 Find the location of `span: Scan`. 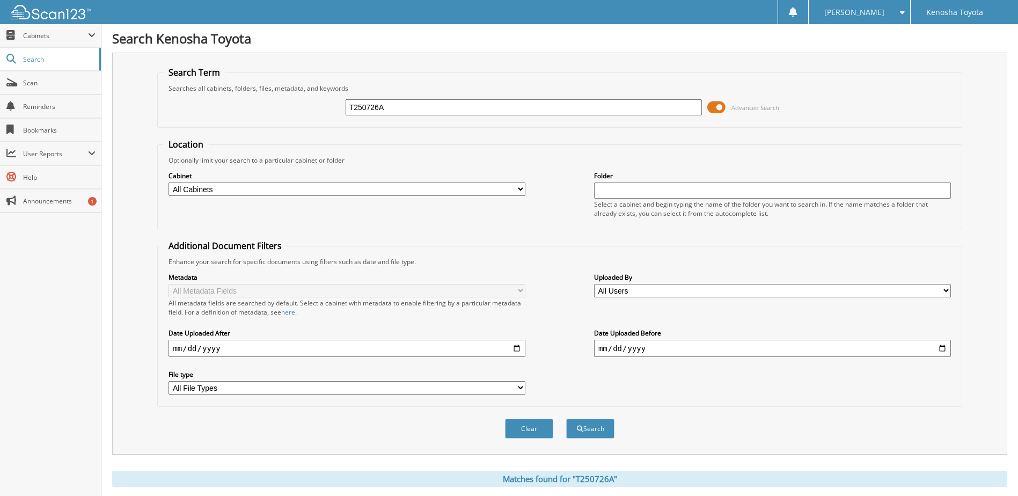

span: Scan is located at coordinates (59, 83).